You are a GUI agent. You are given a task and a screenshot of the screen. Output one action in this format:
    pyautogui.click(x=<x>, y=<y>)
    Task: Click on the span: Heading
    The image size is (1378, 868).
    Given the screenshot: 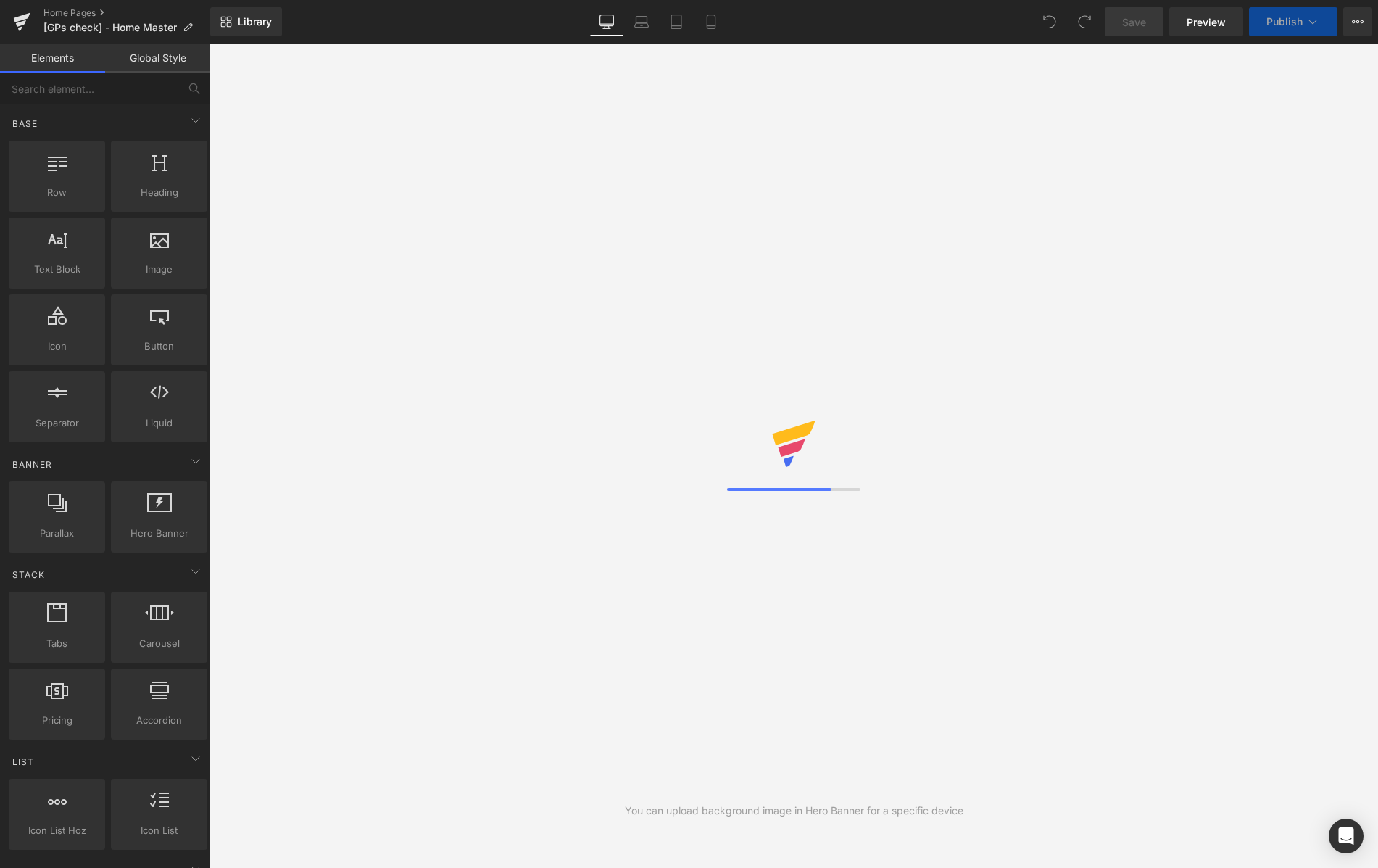 What is the action you would take?
    pyautogui.click(x=159, y=192)
    